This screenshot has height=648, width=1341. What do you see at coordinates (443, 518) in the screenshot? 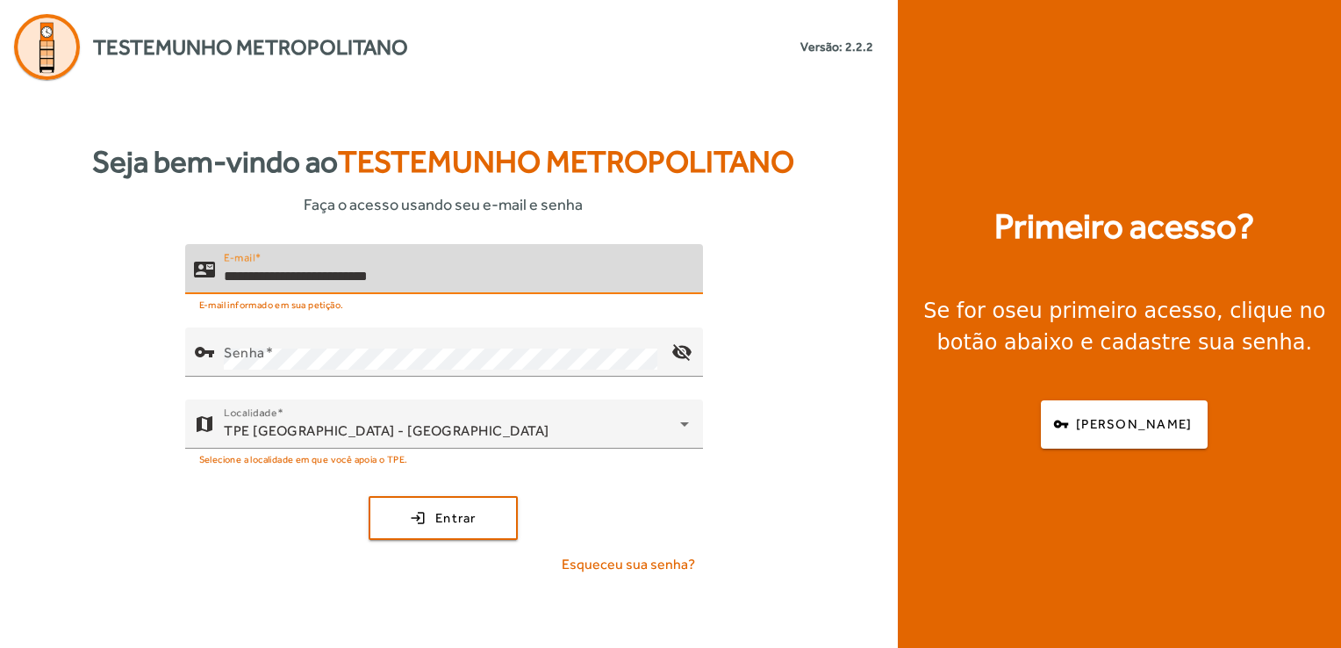
I see `button: Entrar` at bounding box center [443, 518].